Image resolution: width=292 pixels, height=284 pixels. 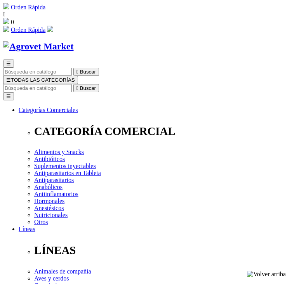 I want to click on span: Líneas, so click(x=27, y=228).